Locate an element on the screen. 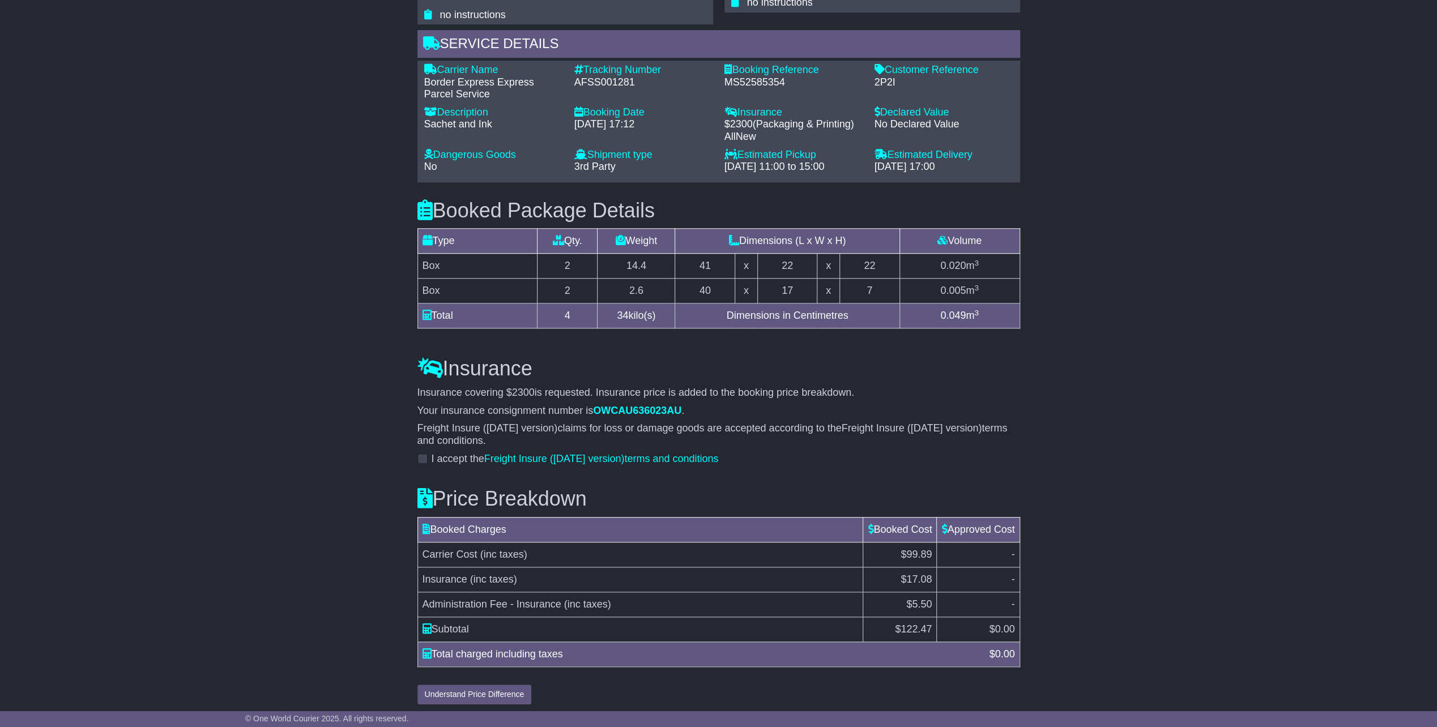 The width and height of the screenshot is (1437, 727). div: Declared Value is located at coordinates (943, 113).